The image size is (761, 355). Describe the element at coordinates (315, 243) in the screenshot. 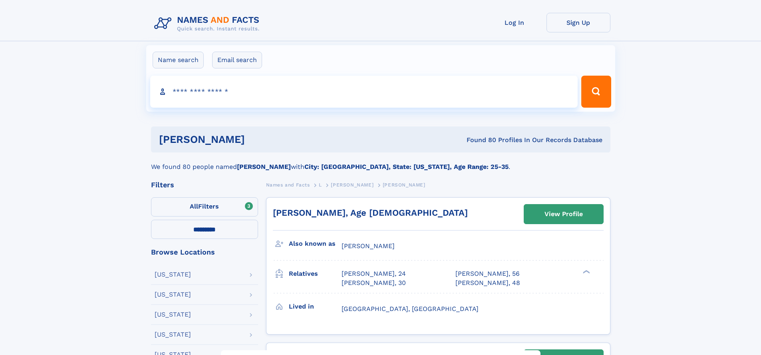

I see `h3: Also known as` at that location.